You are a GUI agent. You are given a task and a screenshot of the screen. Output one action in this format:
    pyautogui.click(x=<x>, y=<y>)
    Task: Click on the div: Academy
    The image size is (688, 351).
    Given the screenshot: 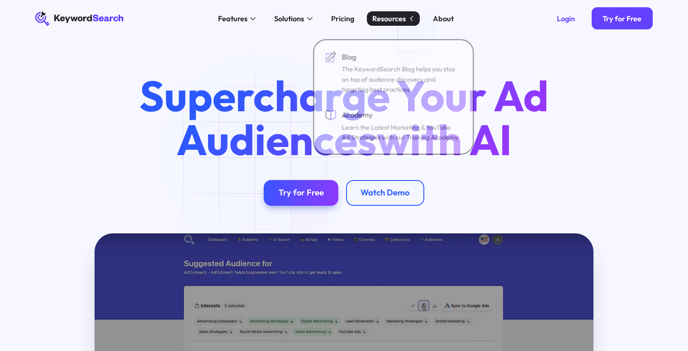 What is the action you would take?
    pyautogui.click(x=400, y=115)
    